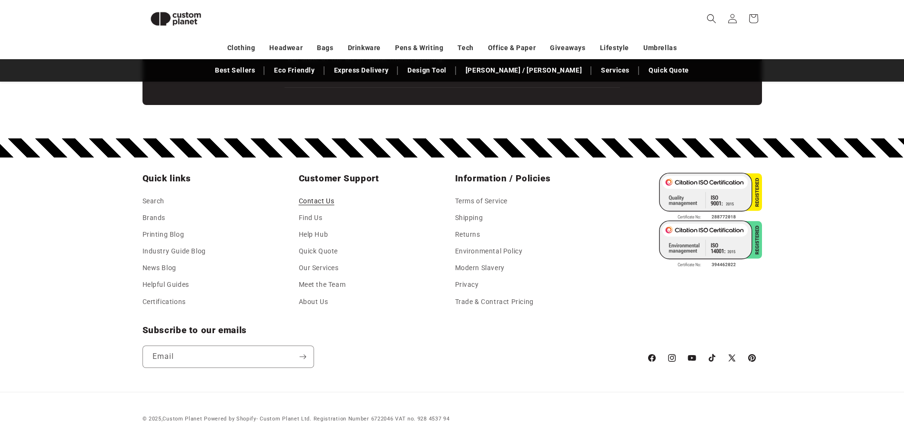  What do you see at coordinates (314, 301) in the screenshot?
I see `a: About Us` at bounding box center [314, 301].